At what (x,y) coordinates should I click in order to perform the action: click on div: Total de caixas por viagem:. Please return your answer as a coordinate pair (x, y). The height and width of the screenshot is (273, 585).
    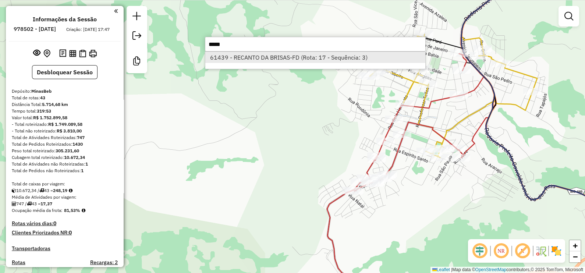
    Looking at the image, I should click on (65, 184).